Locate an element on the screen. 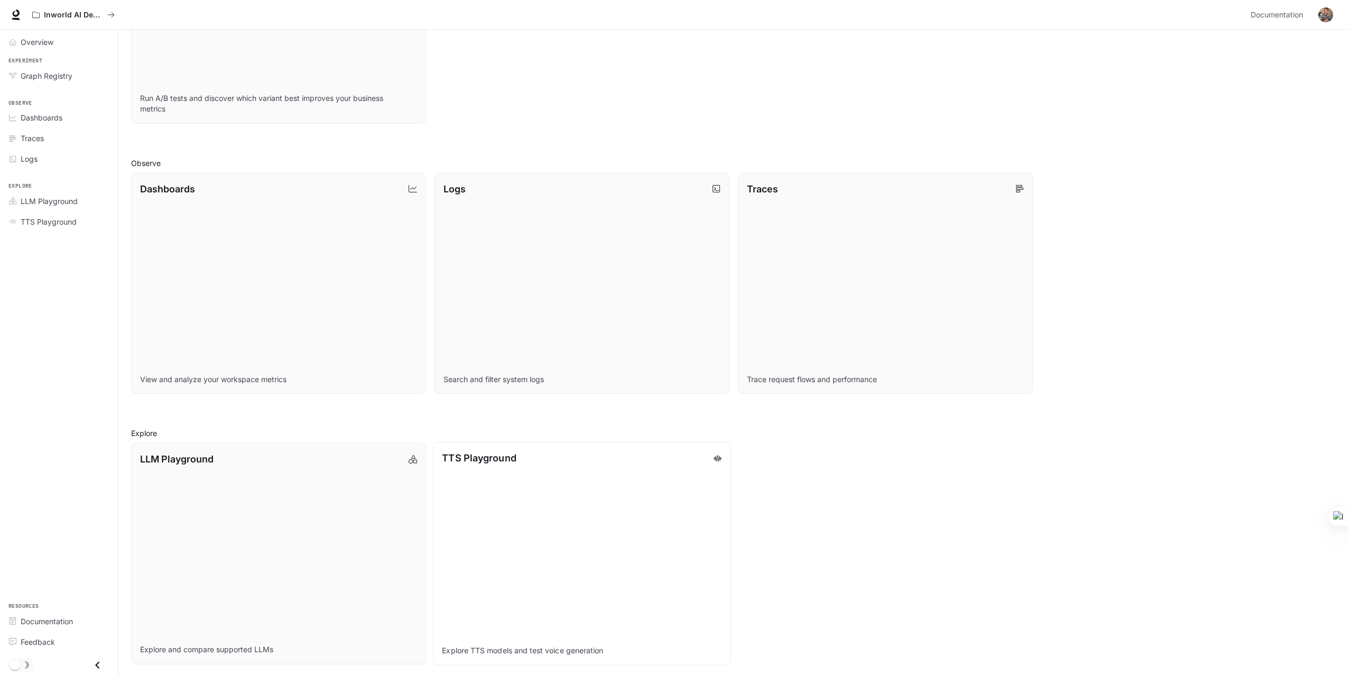 This screenshot has width=1349, height=676. a: Overview is located at coordinates (59, 42).